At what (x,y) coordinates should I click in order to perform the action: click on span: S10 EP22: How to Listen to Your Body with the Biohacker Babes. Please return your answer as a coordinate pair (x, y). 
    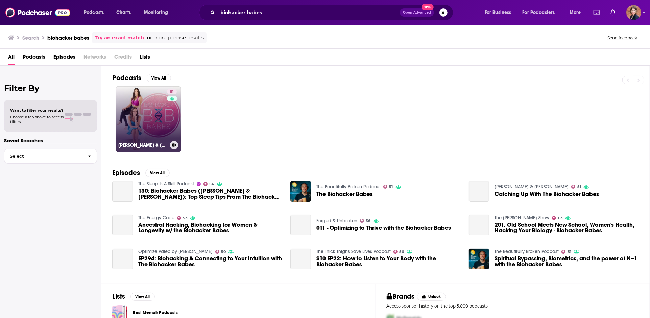
    Looking at the image, I should click on (388, 261).